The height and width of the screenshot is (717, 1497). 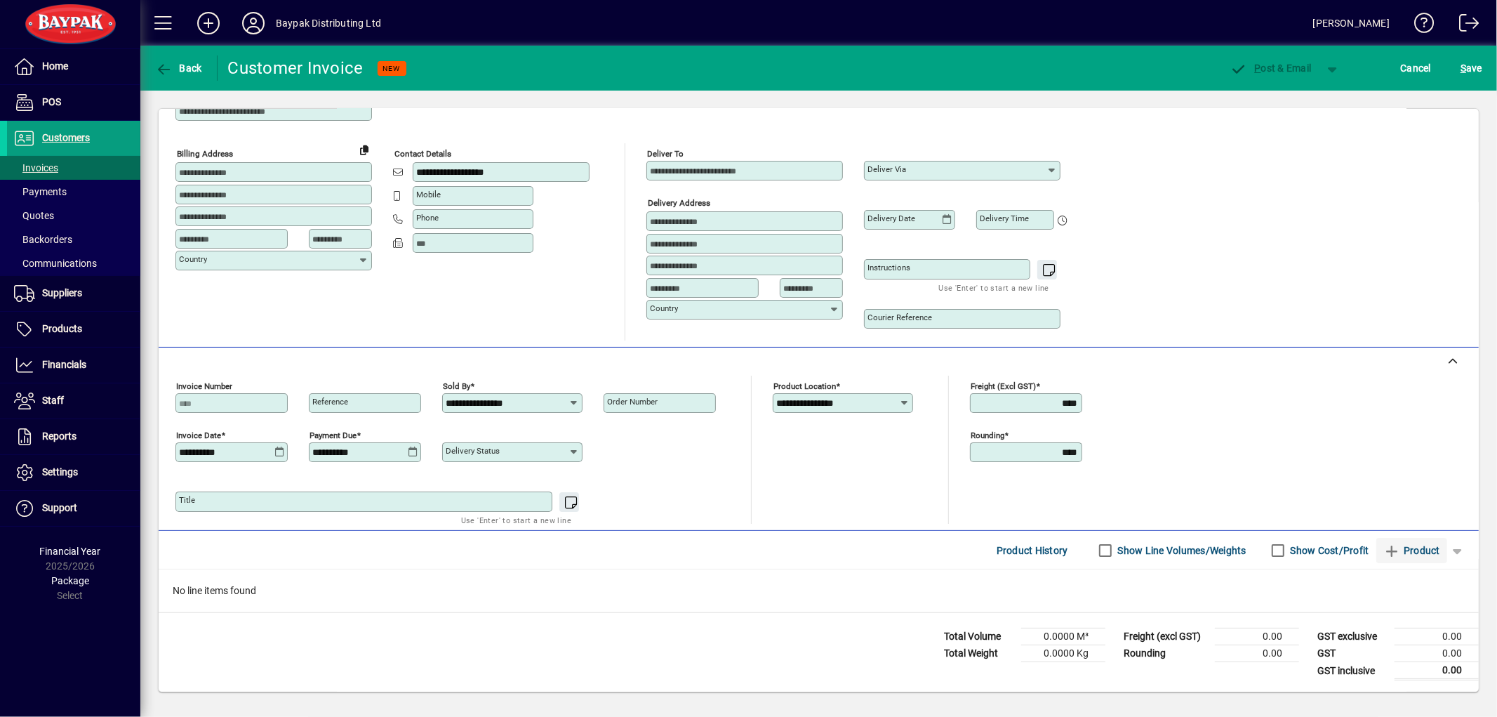 What do you see at coordinates (36, 168) in the screenshot?
I see `span: Invoices` at bounding box center [36, 168].